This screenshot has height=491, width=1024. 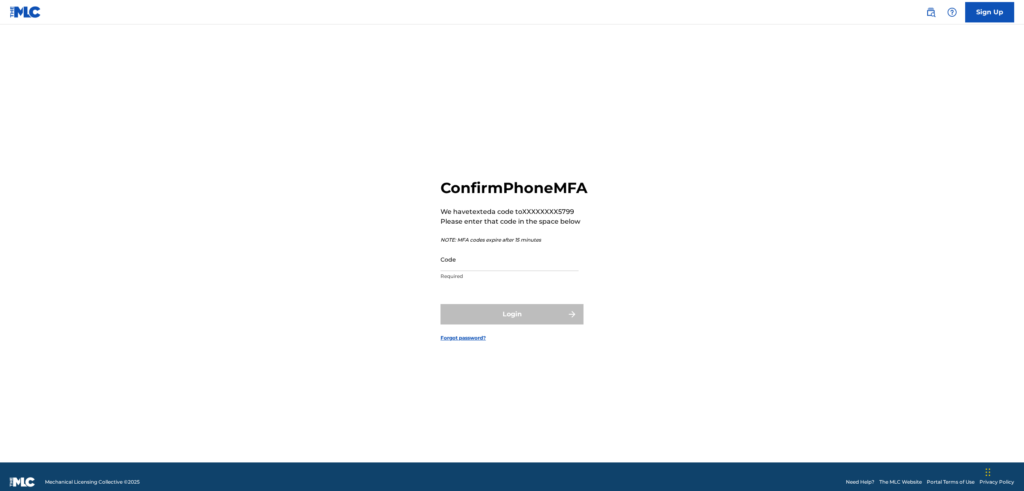 What do you see at coordinates (931, 12) in the screenshot?
I see `a: Public Search` at bounding box center [931, 12].